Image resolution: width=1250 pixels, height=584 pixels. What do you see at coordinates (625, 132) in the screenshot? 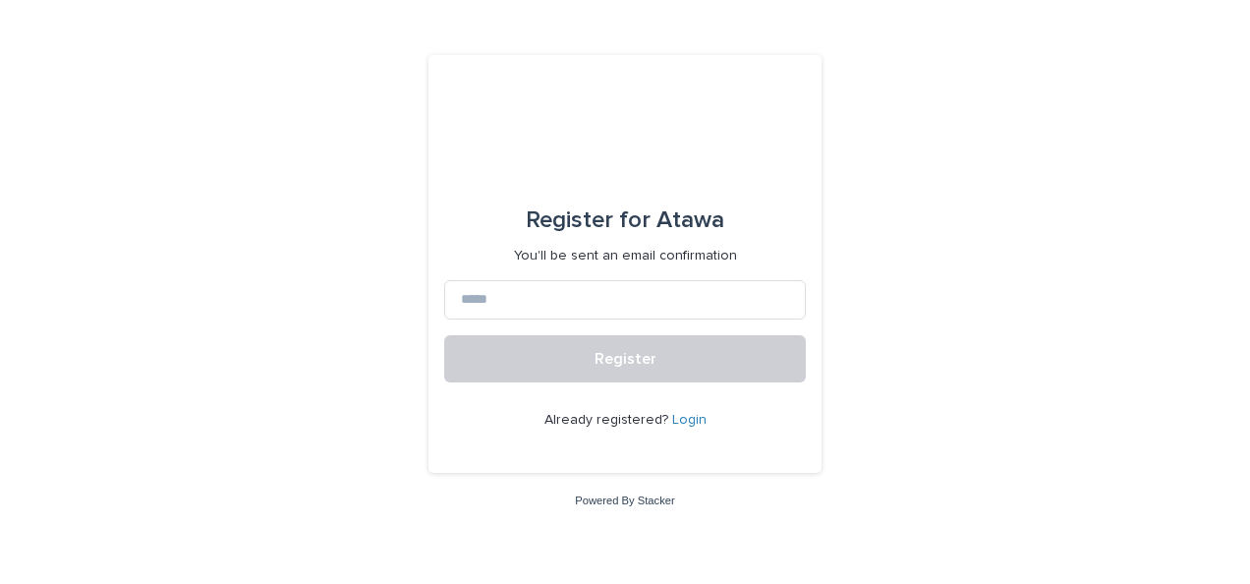
I see `img: Ls34BcGeRexTGTNfXpUC` at bounding box center [625, 132].